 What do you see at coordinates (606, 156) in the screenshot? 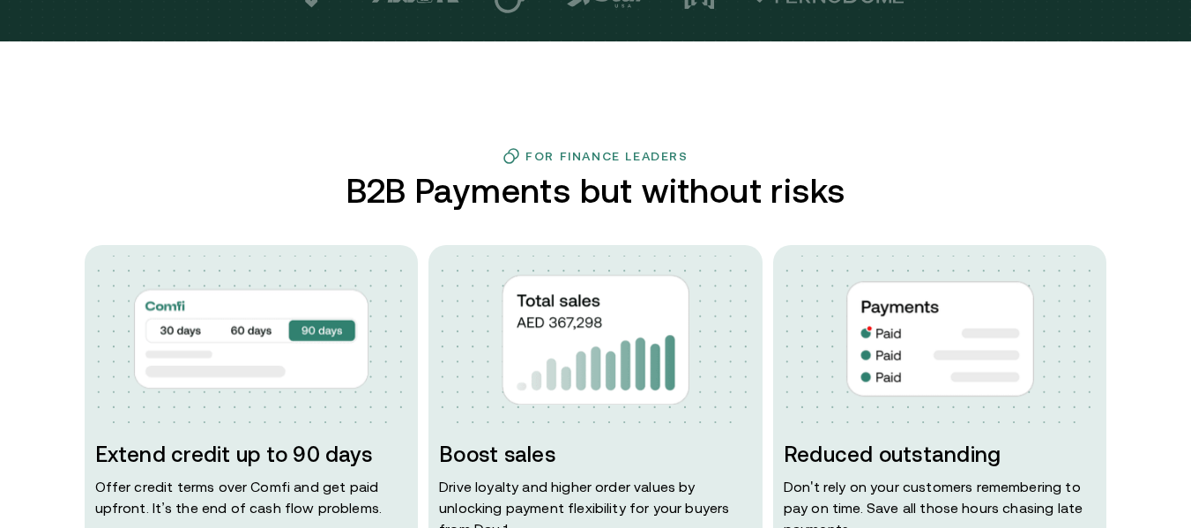
I see `h3: For Finance Leaders` at bounding box center [606, 156].